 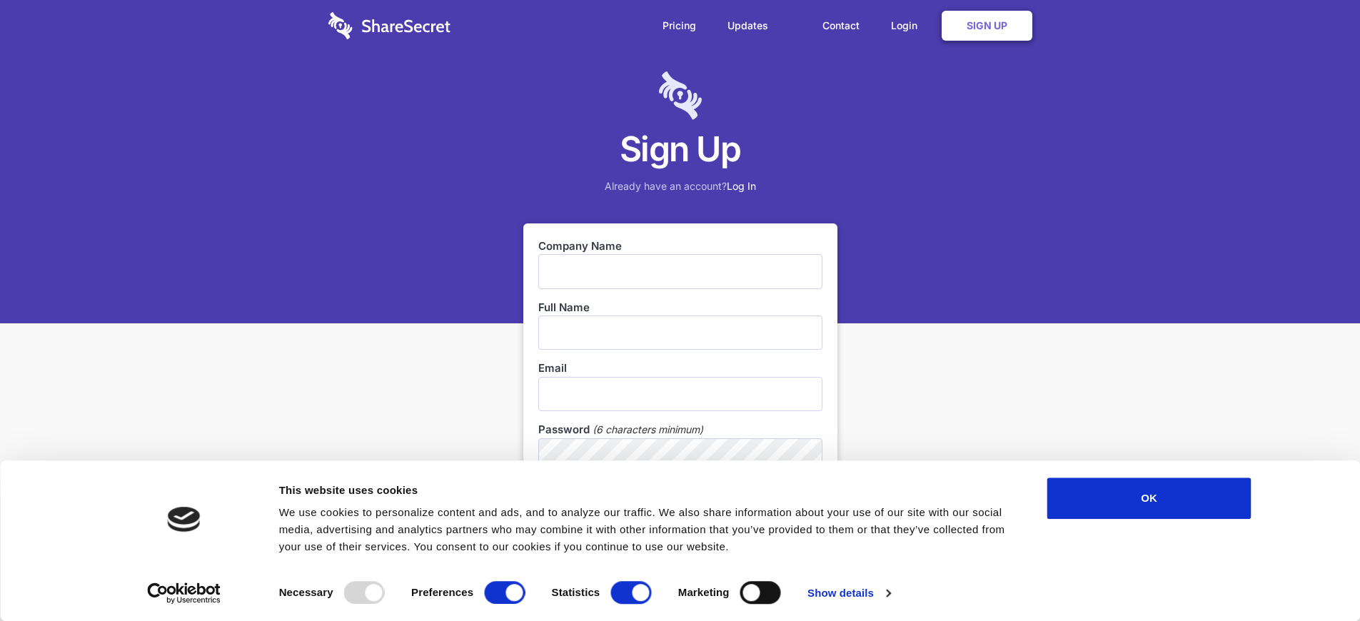 What do you see at coordinates (647, 490) in the screenshot?
I see `div: This website uses cookies` at bounding box center [647, 490].